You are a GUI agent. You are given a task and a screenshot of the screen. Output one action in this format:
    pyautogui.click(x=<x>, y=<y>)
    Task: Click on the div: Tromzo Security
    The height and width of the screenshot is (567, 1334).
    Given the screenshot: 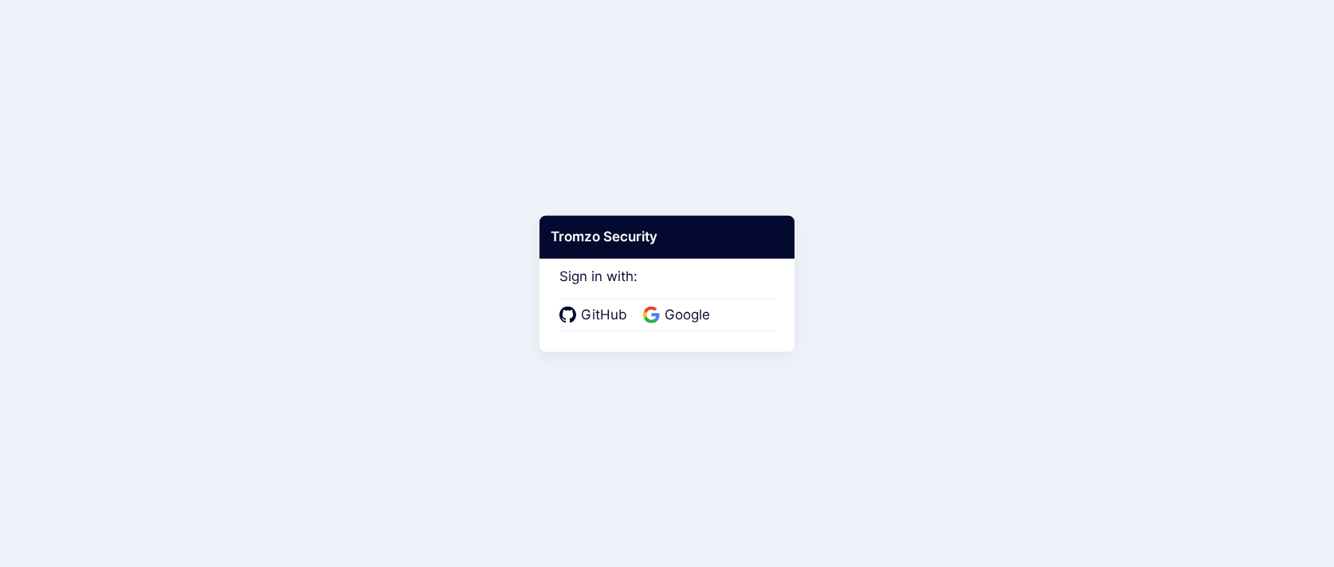 What is the action you would take?
    pyautogui.click(x=667, y=237)
    